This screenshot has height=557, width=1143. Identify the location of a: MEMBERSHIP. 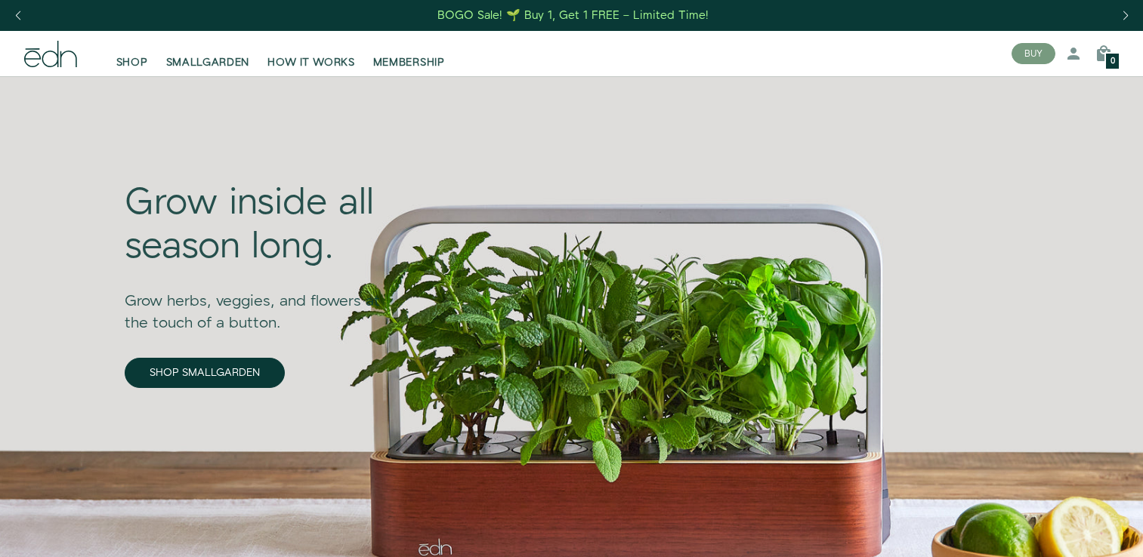
(409, 54).